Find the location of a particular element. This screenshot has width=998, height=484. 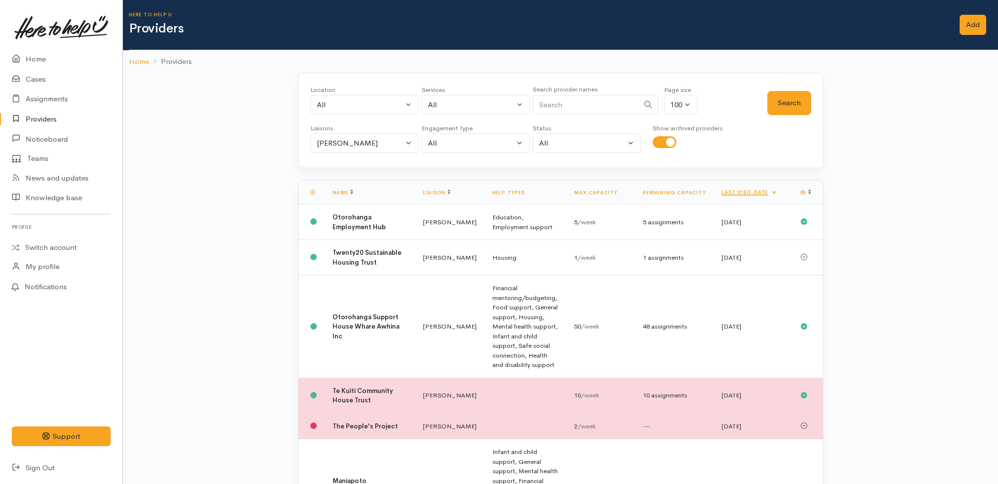

small: Search provider names is located at coordinates (565, 89).